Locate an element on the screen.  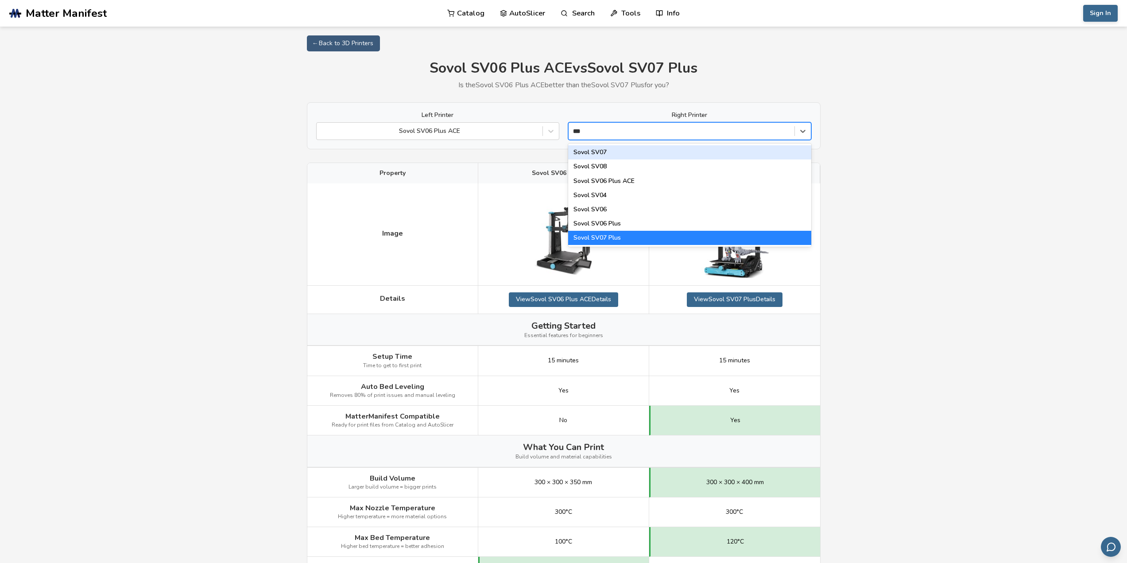
span: Auto Bed Leveling is located at coordinates (392, 387).